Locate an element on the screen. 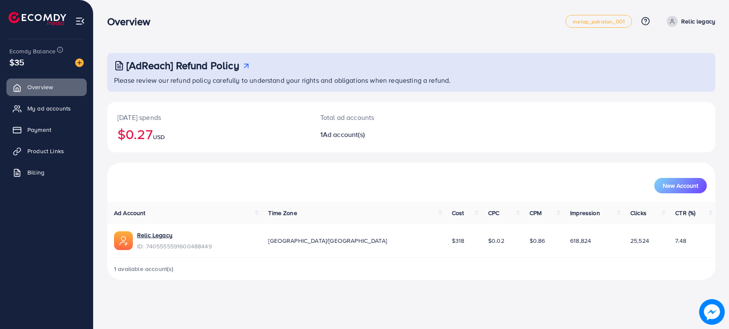  a: Relic legacy is located at coordinates (690, 21).